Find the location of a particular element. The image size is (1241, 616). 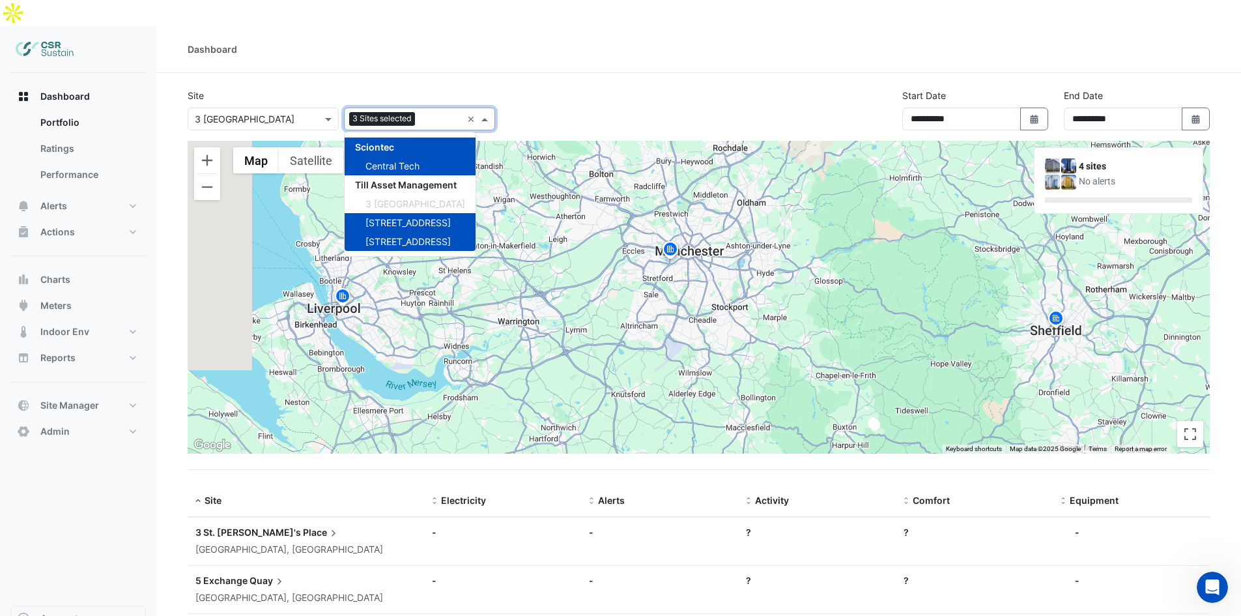

button: go back is located at coordinates (21, 18).